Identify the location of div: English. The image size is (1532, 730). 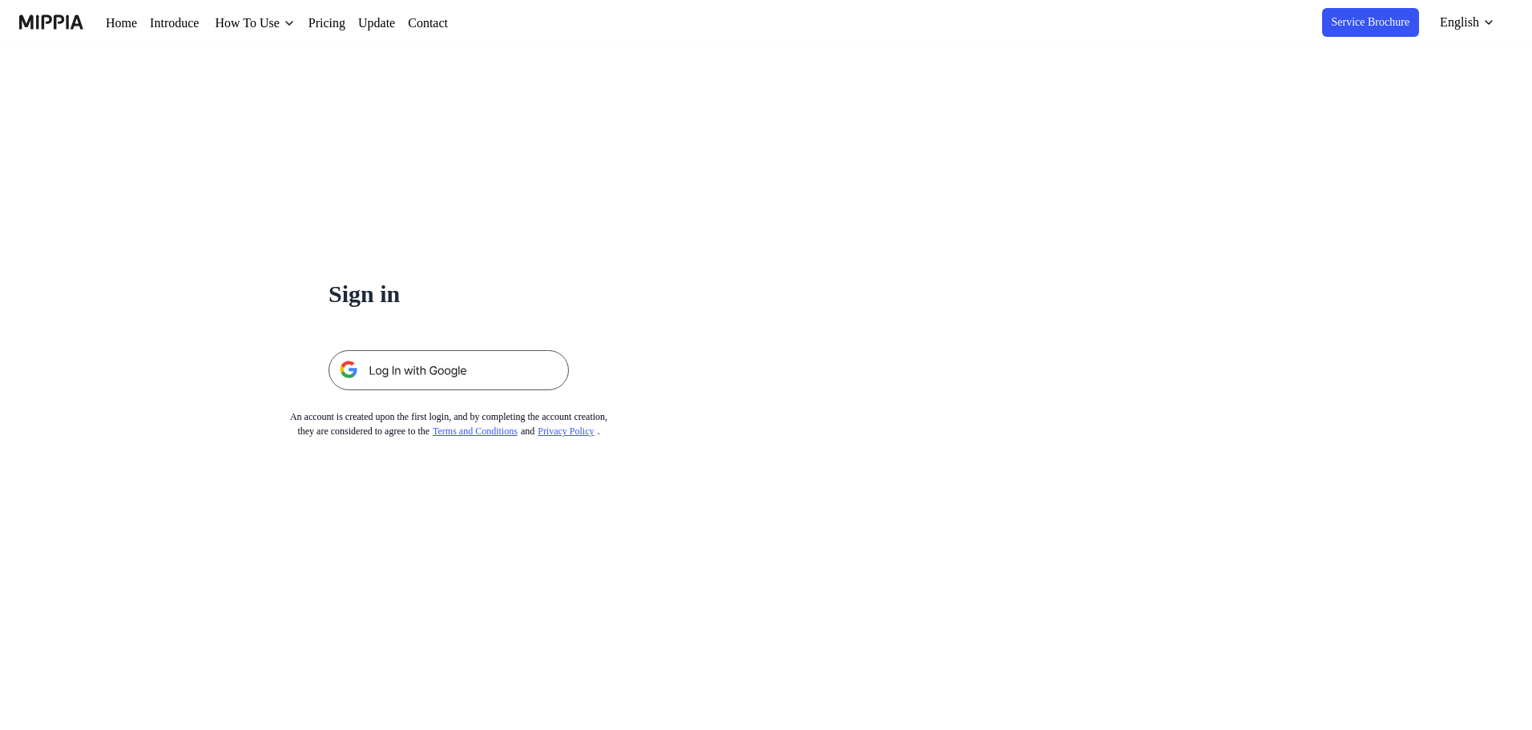
(1458, 22).